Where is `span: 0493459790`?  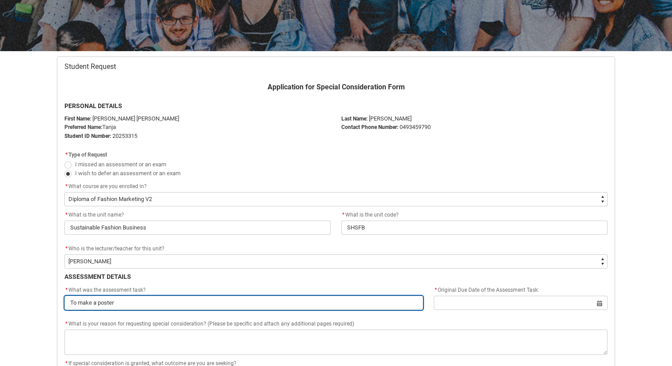
span: 0493459790 is located at coordinates (415, 127).